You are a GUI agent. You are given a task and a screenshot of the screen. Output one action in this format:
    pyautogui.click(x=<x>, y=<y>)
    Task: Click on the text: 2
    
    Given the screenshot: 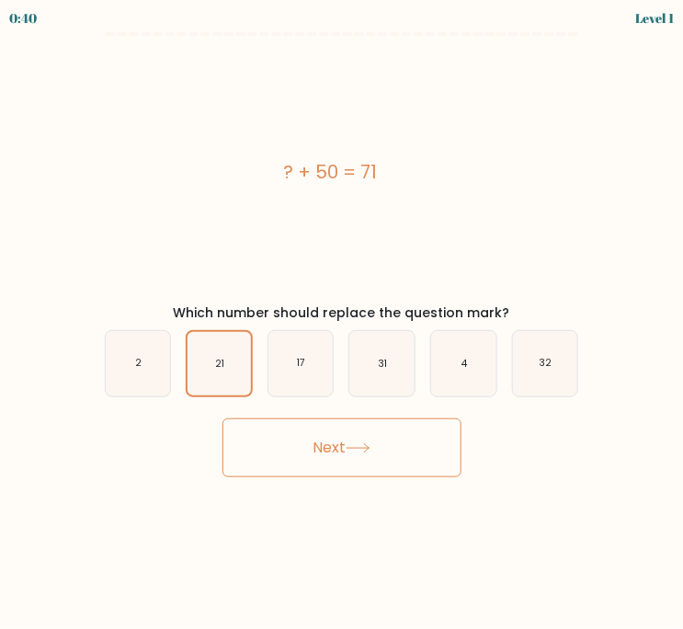 What is the action you would take?
    pyautogui.click(x=138, y=363)
    